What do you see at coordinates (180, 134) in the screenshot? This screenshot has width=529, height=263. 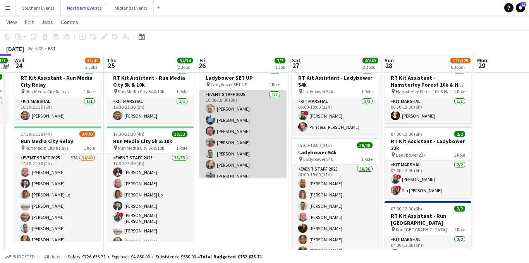 I see `span: 33/33` at bounding box center [180, 134].